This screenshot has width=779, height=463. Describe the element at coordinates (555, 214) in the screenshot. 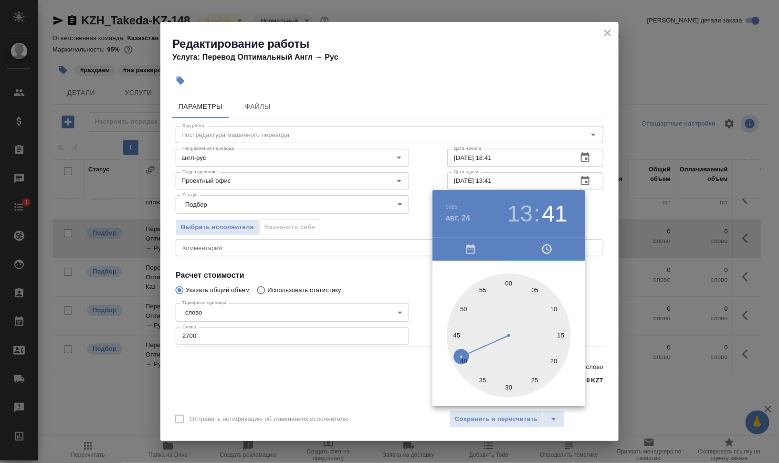

I see `button: 41` at that location.